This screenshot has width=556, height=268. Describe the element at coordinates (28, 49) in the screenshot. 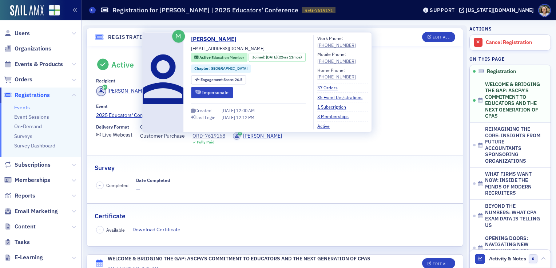

I see `a: Organizations` at that location.